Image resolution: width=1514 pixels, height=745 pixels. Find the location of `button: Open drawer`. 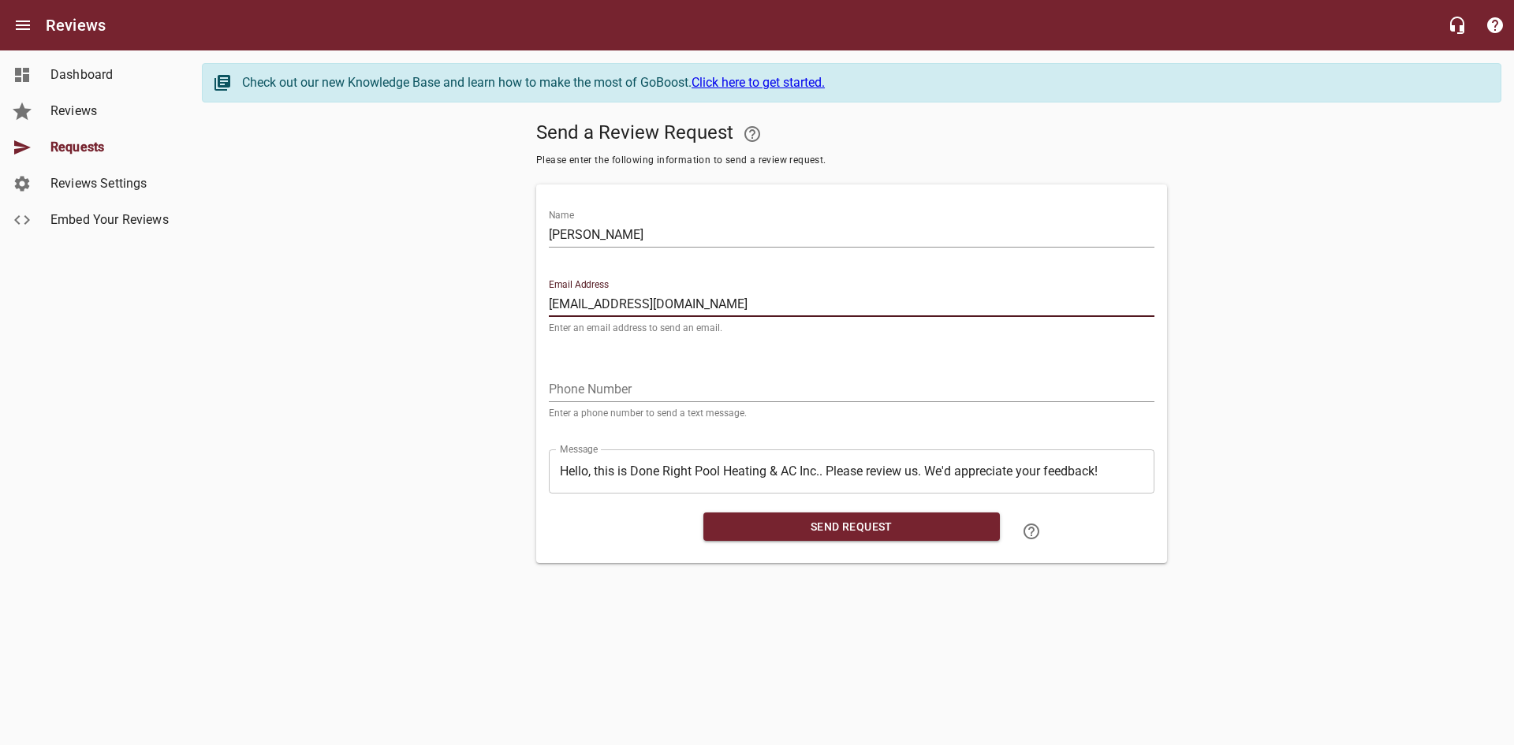

button: Open drawer is located at coordinates (23, 25).